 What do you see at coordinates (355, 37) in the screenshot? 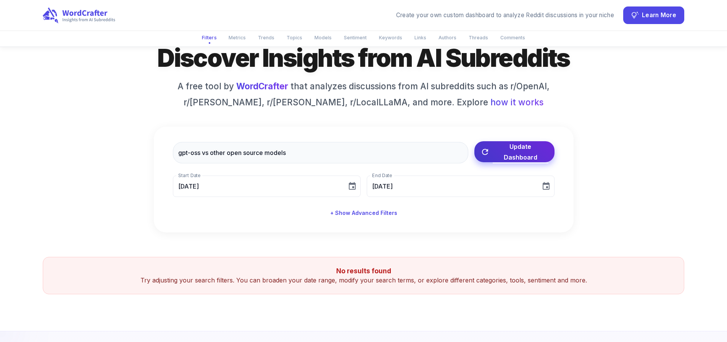
I see `button: Sentiment` at bounding box center [355, 37].